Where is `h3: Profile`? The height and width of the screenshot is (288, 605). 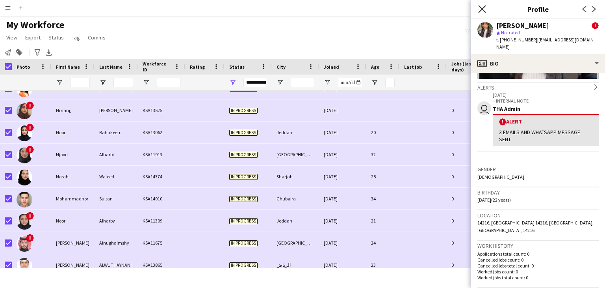
h3: Profile is located at coordinates (538, 9).